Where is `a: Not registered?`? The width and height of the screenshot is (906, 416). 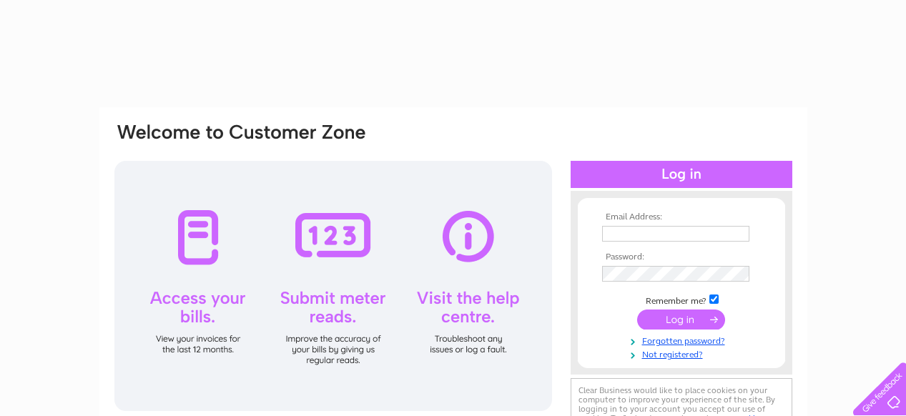 a: Not registered? is located at coordinates (683, 353).